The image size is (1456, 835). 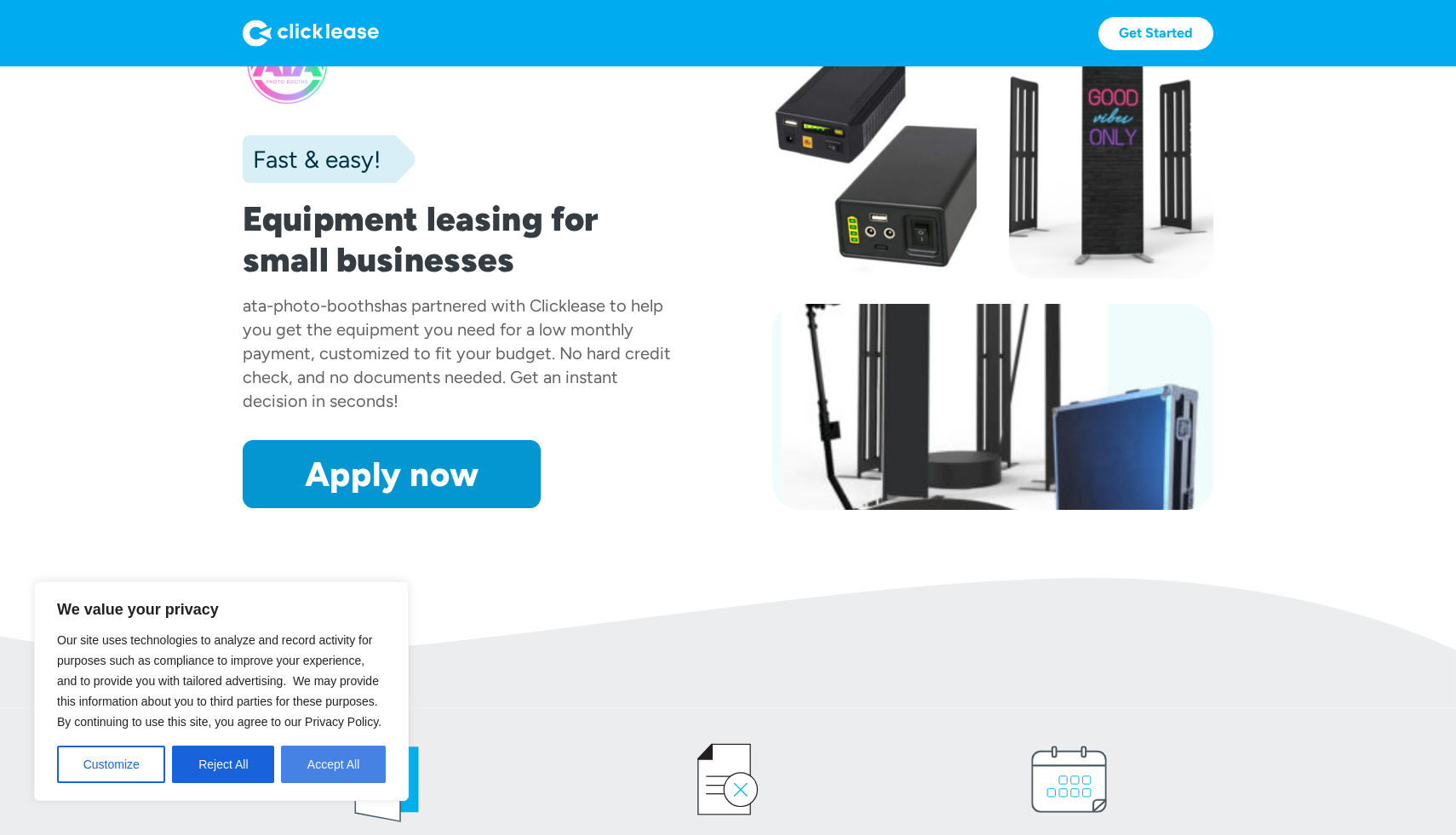 I want to click on img: Logo, so click(x=311, y=34).